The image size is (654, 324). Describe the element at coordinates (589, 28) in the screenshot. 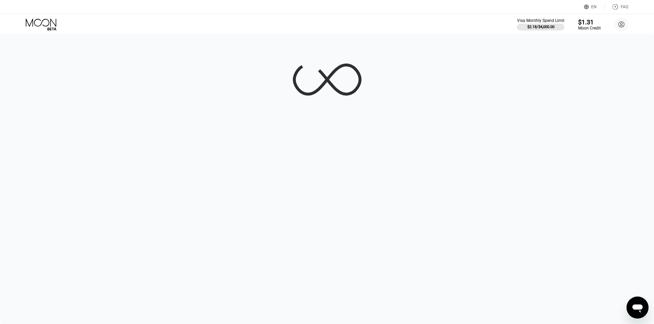

I see `div: Moon Credit` at that location.